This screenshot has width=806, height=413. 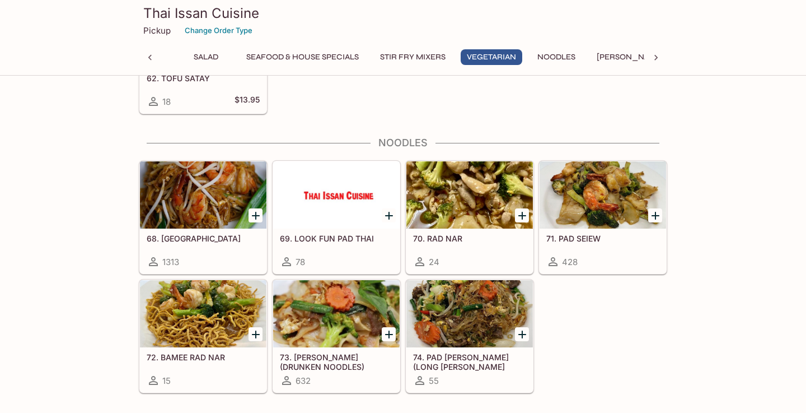 What do you see at coordinates (203, 195) in the screenshot?
I see `div: 68. PAD THAI` at bounding box center [203, 195].